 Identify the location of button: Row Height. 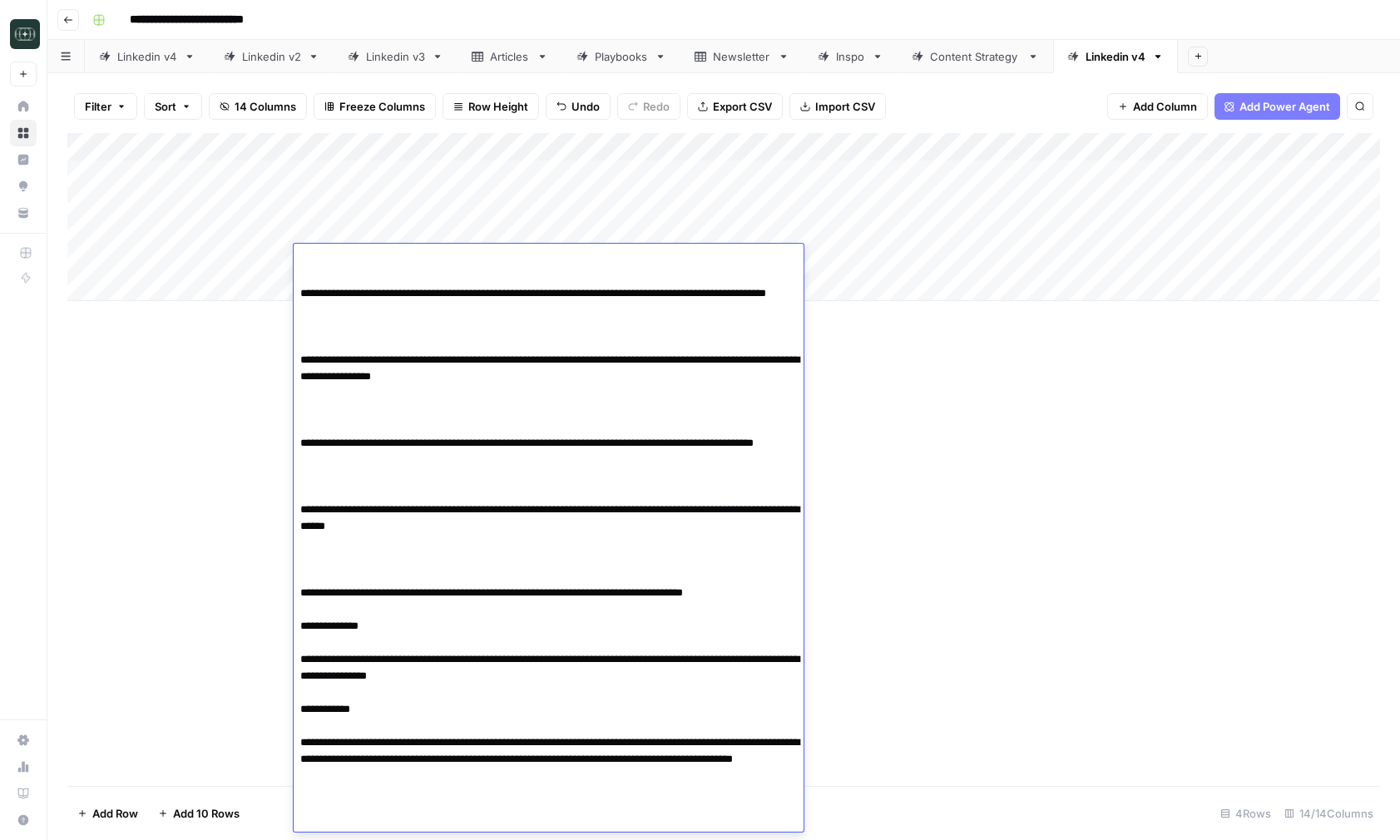
(491, 106).